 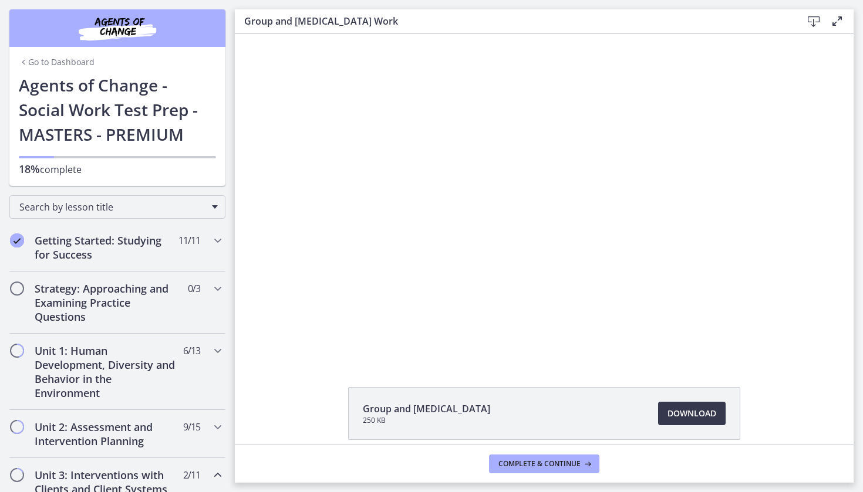 What do you see at coordinates (191, 351) in the screenshot?
I see `span: 6 / 13` at bounding box center [191, 351].